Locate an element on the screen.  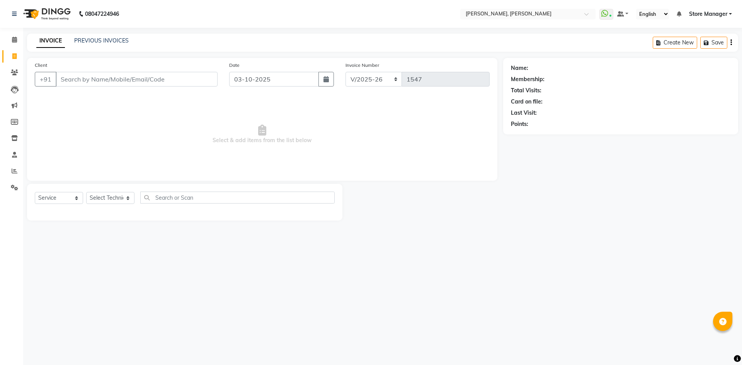
div: Name: is located at coordinates (519, 68).